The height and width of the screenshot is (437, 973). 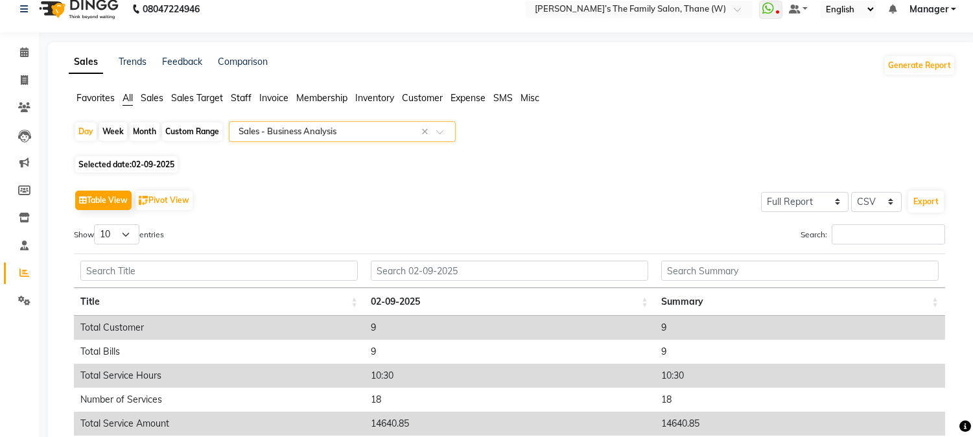 What do you see at coordinates (117, 234) in the screenshot?
I see `select: Showentries` at bounding box center [117, 234].